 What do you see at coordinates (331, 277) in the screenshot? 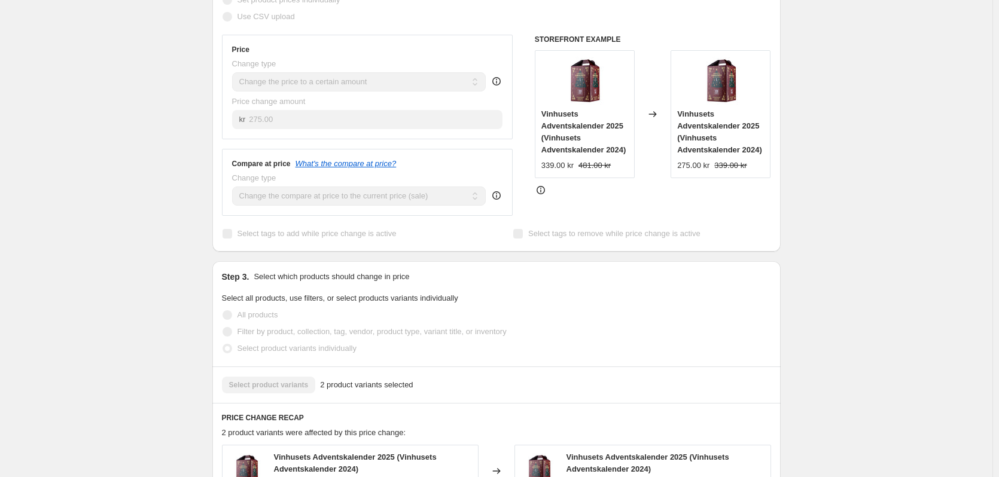
I see `p: Select which products should change in price` at bounding box center [331, 277].